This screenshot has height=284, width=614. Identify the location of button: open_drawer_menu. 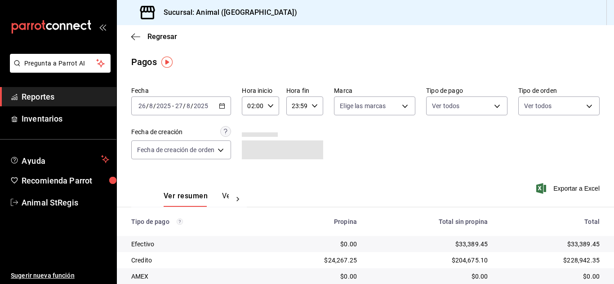
(102, 27).